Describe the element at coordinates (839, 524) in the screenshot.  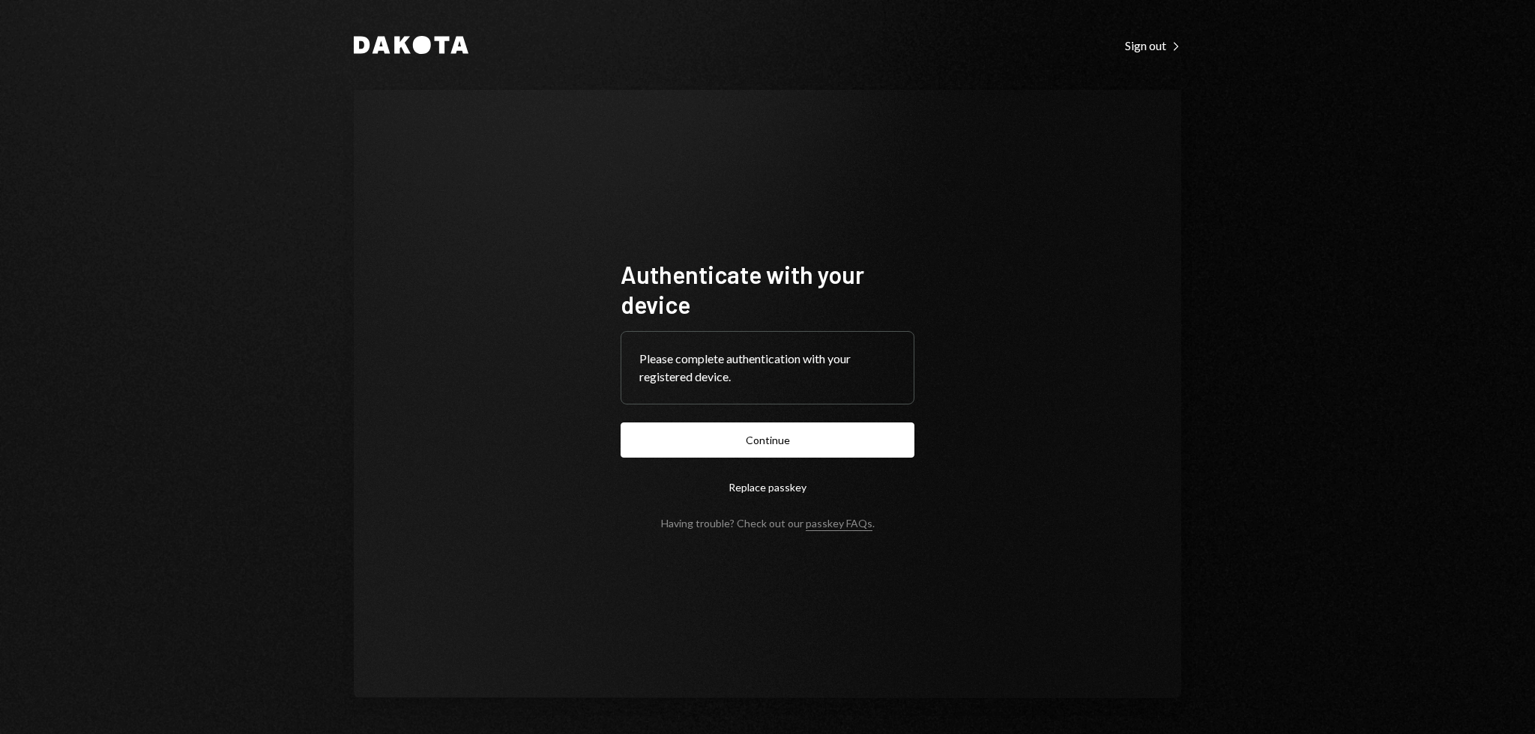
I see `a: passkey FAQs` at that location.